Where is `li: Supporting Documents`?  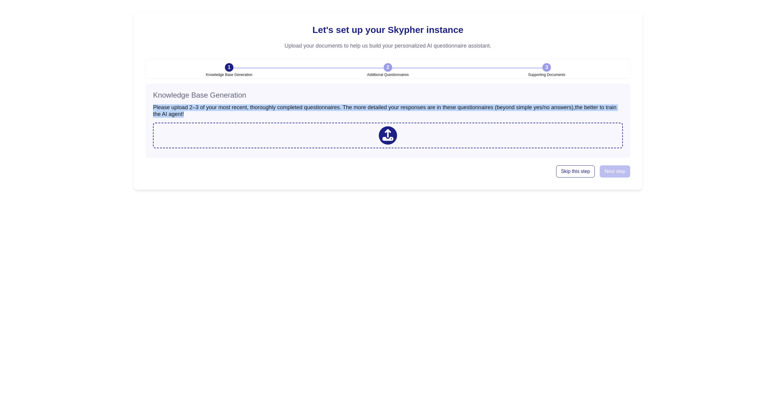 li: Supporting Documents is located at coordinates (547, 70).